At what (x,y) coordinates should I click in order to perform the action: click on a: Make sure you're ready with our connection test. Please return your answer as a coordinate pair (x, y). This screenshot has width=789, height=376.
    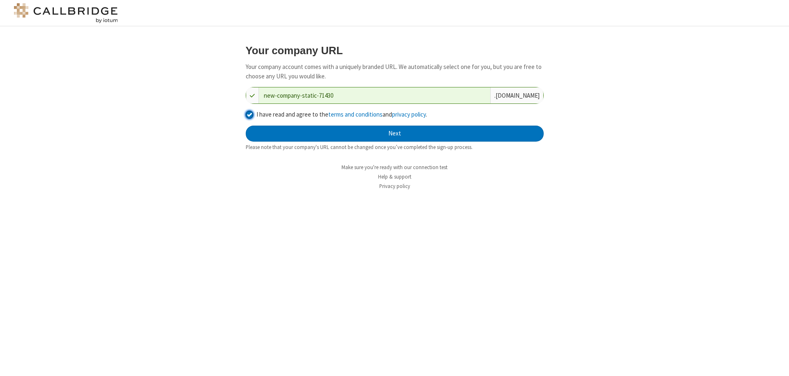
    Looking at the image, I should click on (394, 167).